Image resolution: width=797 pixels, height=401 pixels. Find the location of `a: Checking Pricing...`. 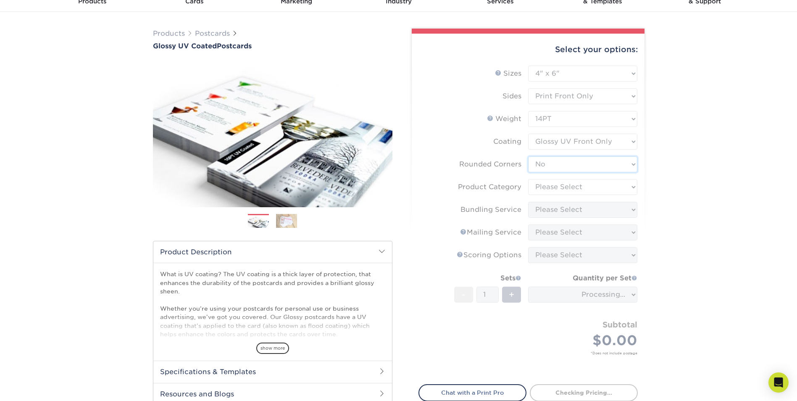

a: Checking Pricing... is located at coordinates (584, 393).